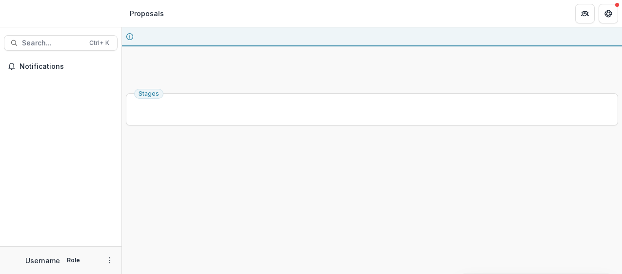 This screenshot has height=274, width=622. What do you see at coordinates (149, 94) in the screenshot?
I see `span: Stages` at bounding box center [149, 94].